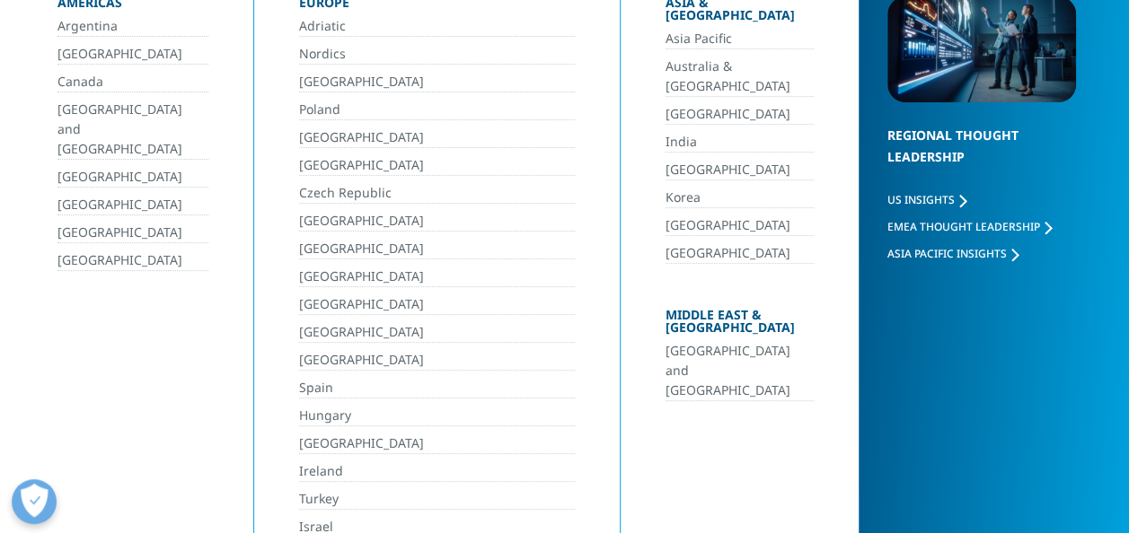  Describe the element at coordinates (437, 499) in the screenshot. I see `a: Turkey` at that location.